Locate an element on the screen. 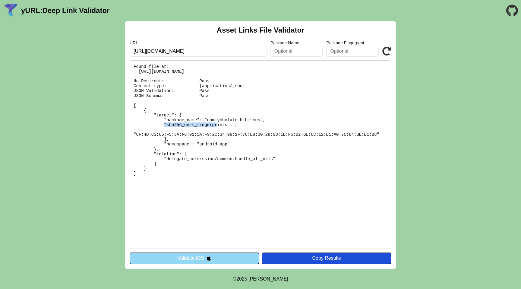 This screenshot has width=521, height=289. label: Package Name is located at coordinates (297, 43).